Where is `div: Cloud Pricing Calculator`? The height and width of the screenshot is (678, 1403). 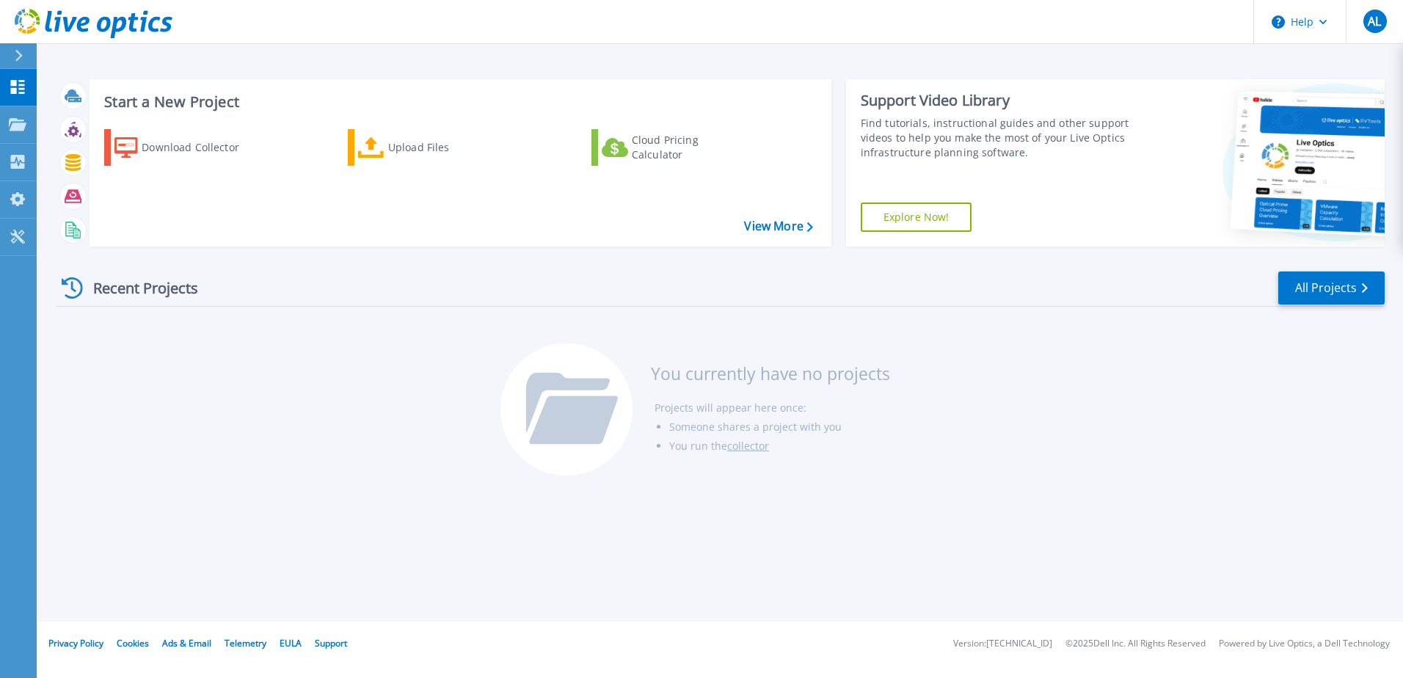 div: Cloud Pricing Calculator is located at coordinates (690, 147).